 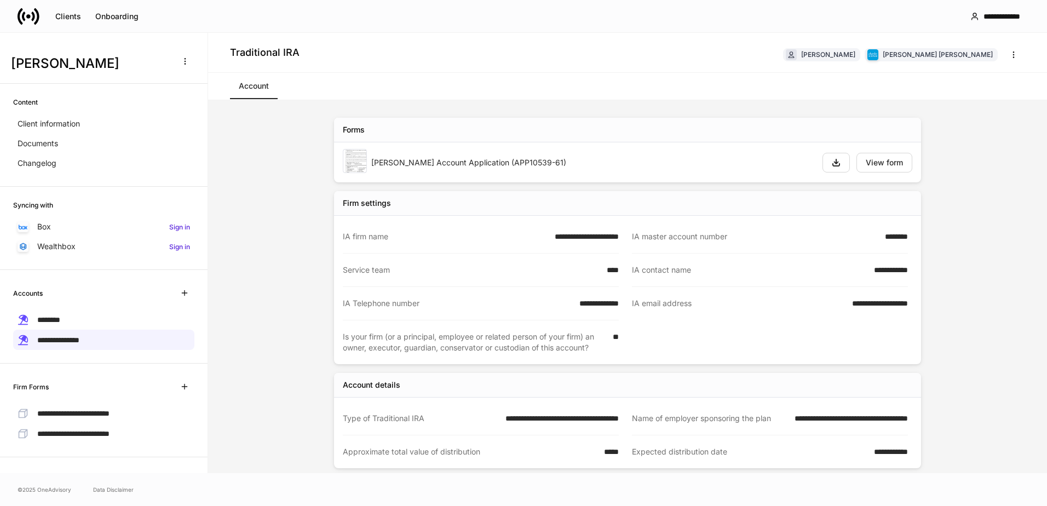 I want to click on div: Service team, so click(x=471, y=270).